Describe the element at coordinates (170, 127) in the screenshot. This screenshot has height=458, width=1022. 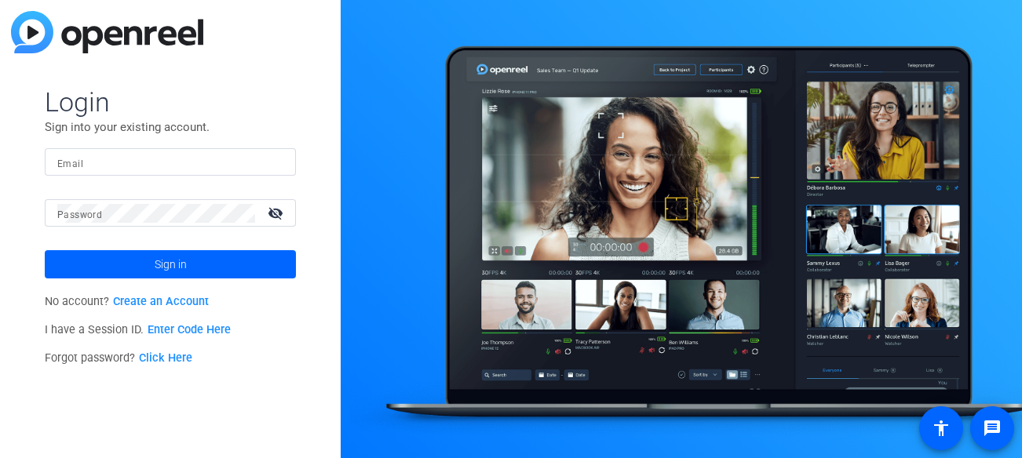
I see `p: Sign into your existing account.` at that location.